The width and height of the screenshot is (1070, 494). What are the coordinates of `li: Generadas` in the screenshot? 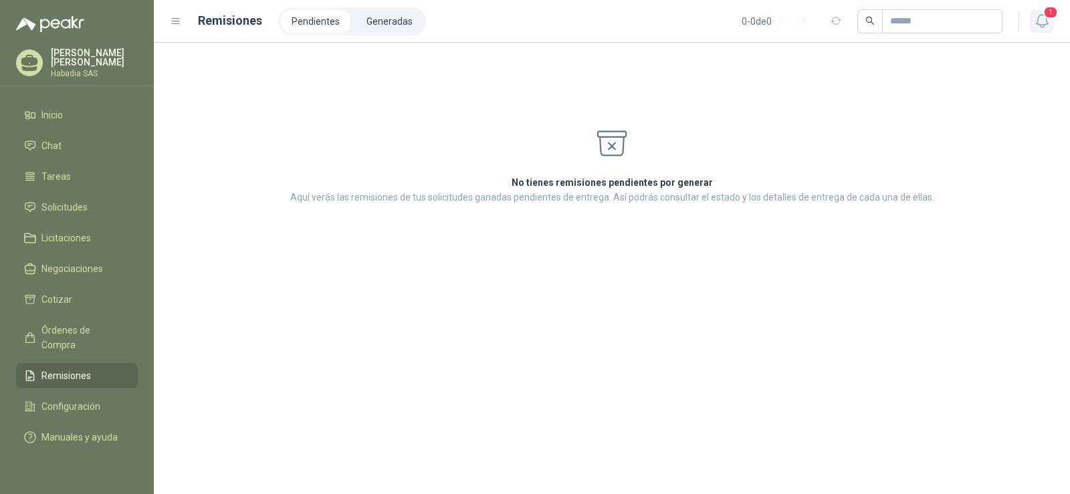 It's located at (389, 21).